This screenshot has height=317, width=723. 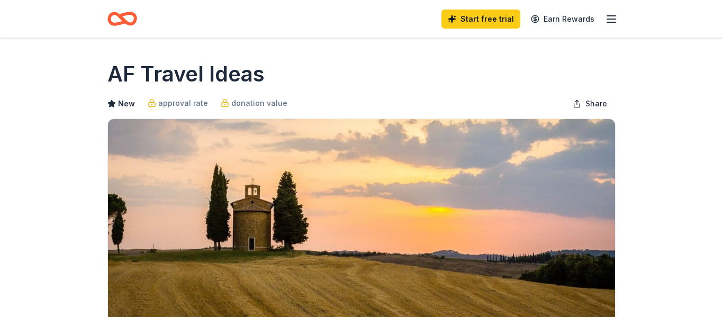 I want to click on a: Start free trial, so click(x=481, y=19).